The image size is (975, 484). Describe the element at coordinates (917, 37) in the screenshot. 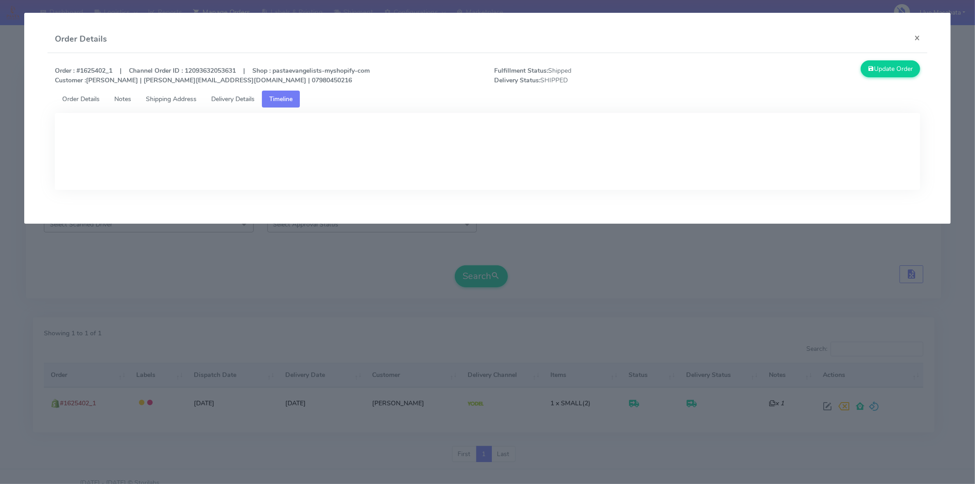

I see `button: Close` at that location.